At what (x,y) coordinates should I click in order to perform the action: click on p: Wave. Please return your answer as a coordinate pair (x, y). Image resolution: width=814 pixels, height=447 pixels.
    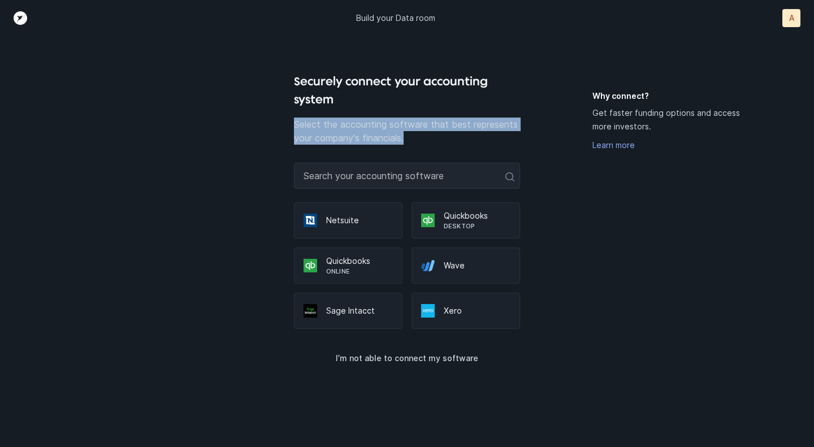
    Looking at the image, I should click on (477, 266).